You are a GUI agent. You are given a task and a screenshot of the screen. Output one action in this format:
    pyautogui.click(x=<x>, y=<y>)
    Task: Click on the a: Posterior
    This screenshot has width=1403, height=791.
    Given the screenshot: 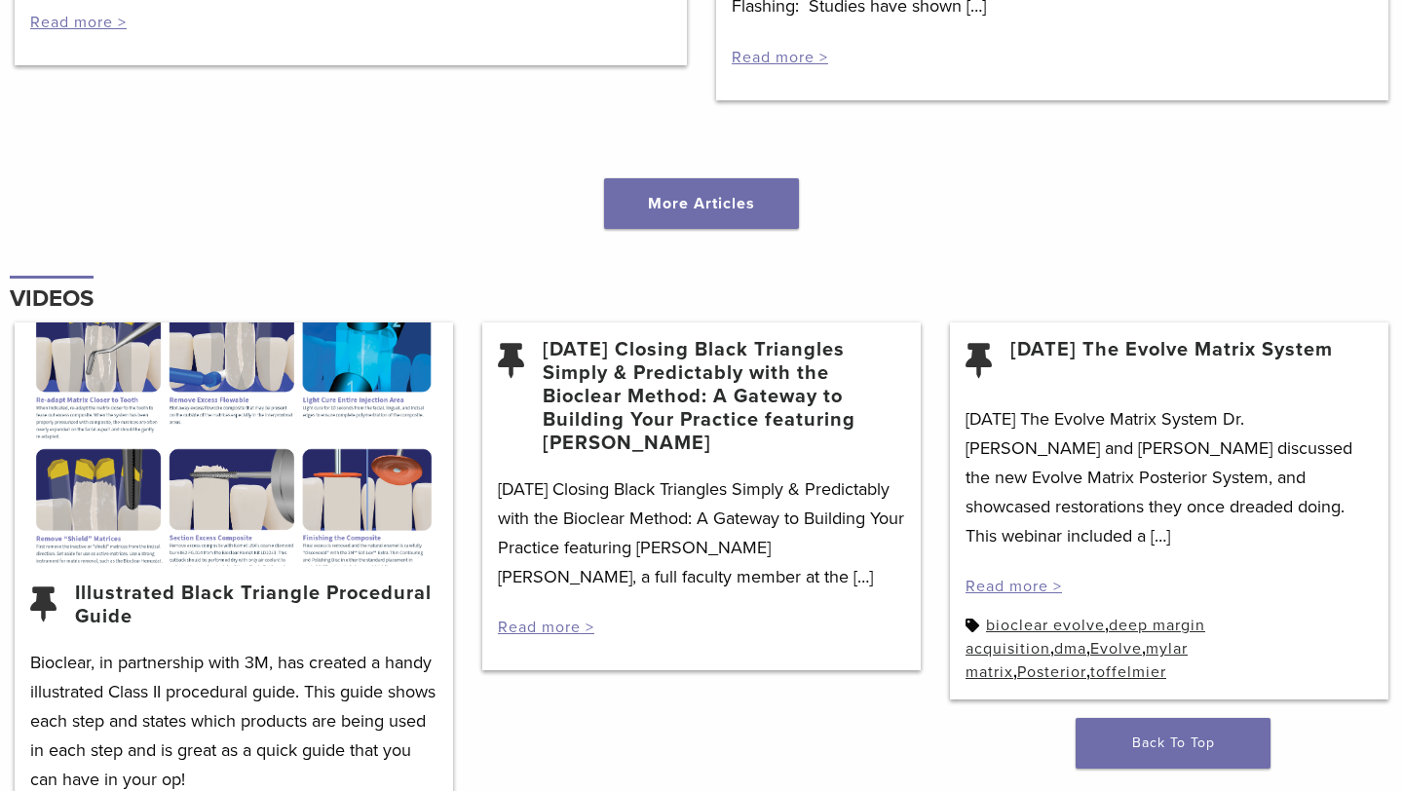 What is the action you would take?
    pyautogui.click(x=1051, y=672)
    